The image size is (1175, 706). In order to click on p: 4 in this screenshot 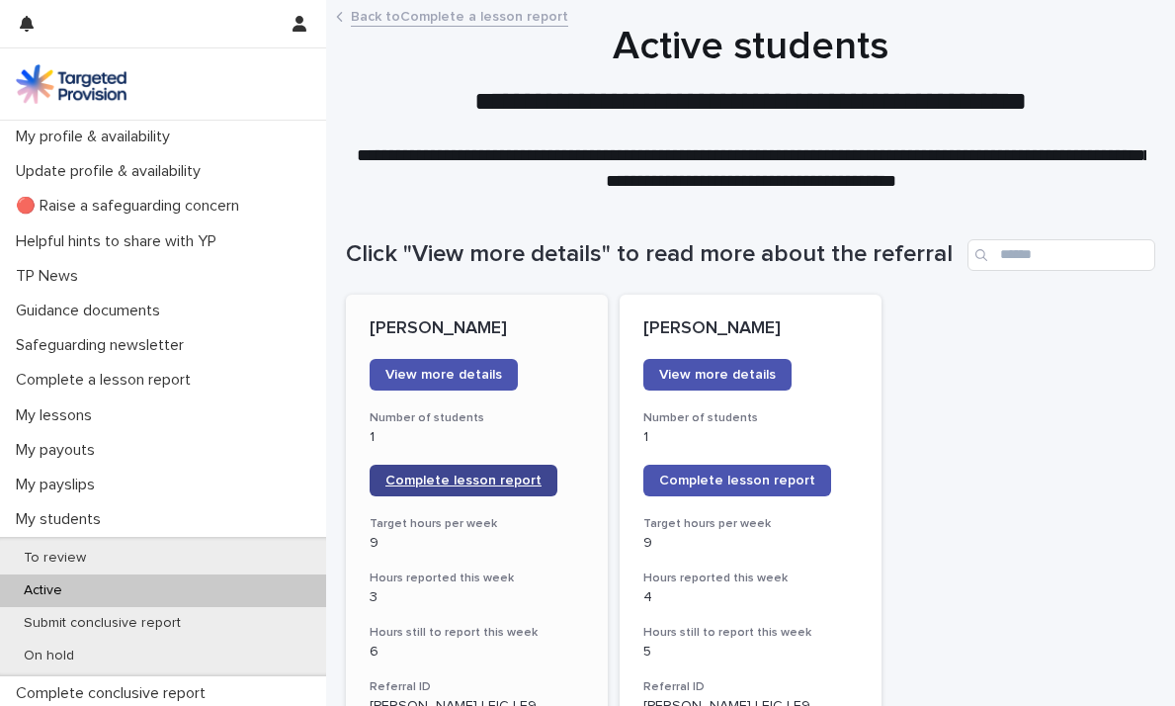, I will do `click(750, 597)`.